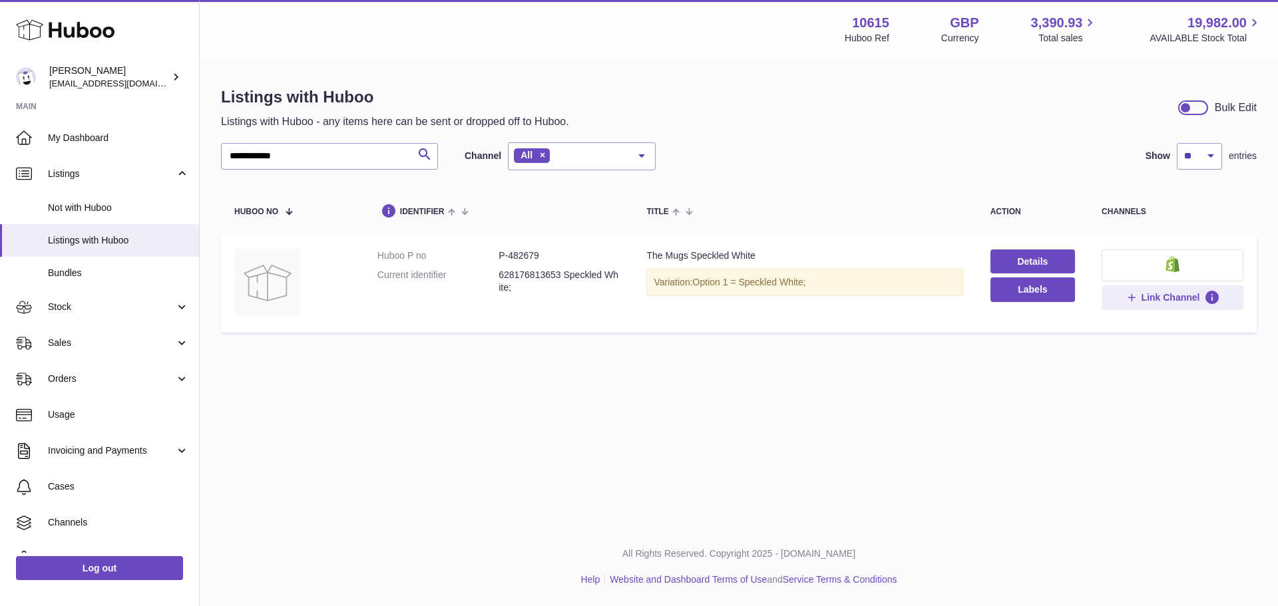 This screenshot has height=606, width=1278. I want to click on div: Huboo Ref, so click(866, 38).